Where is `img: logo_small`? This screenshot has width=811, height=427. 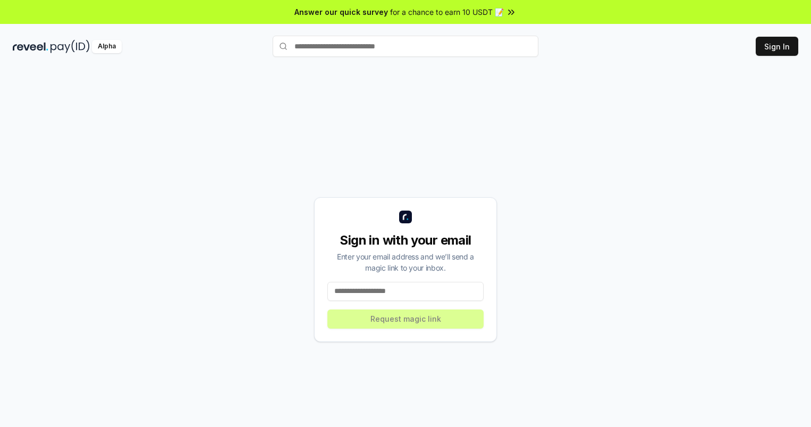
img: logo_small is located at coordinates (406, 217).